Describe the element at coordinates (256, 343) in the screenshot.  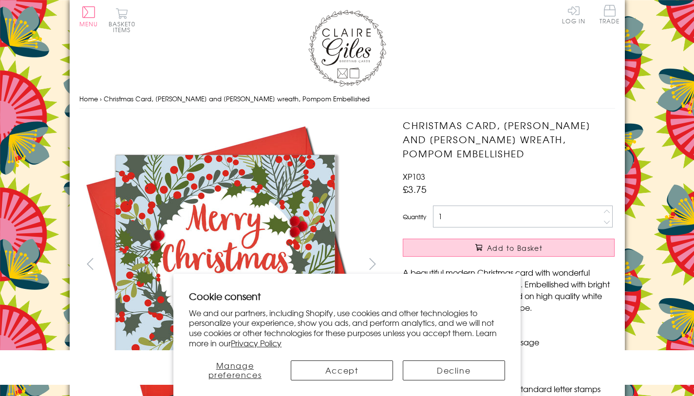
I see `a: Privacy Policy` at that location.